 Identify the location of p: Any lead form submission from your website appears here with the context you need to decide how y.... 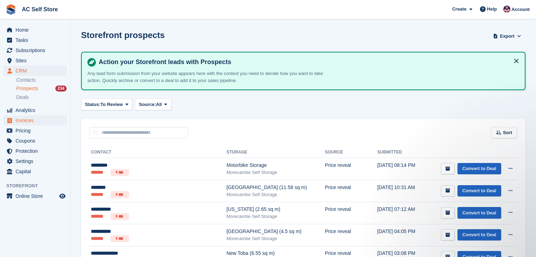
(211, 77).